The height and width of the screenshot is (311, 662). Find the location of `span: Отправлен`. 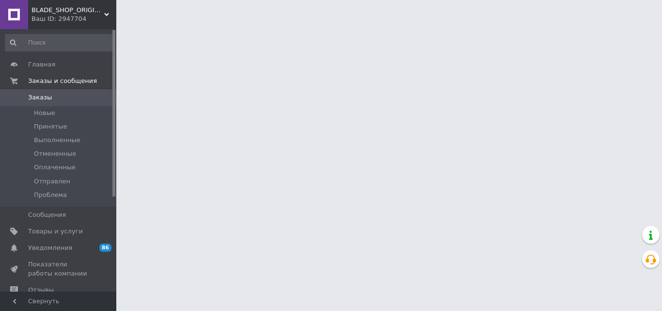

span: Отправлен is located at coordinates (52, 181).